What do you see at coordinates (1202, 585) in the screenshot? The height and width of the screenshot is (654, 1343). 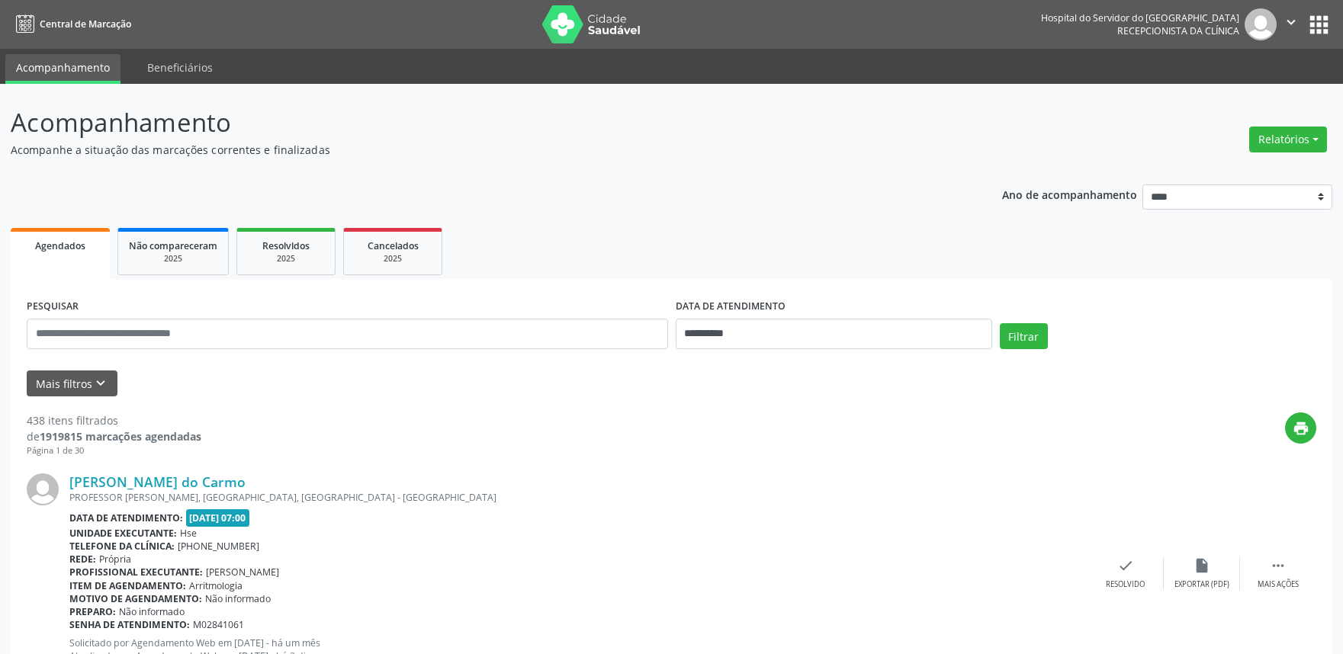 I see `div: Exportar (PDF)` at bounding box center [1202, 585].